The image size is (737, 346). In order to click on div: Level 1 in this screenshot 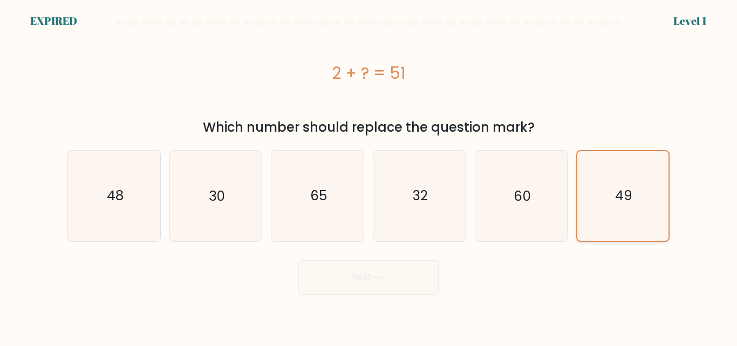, I will do `click(690, 21)`.